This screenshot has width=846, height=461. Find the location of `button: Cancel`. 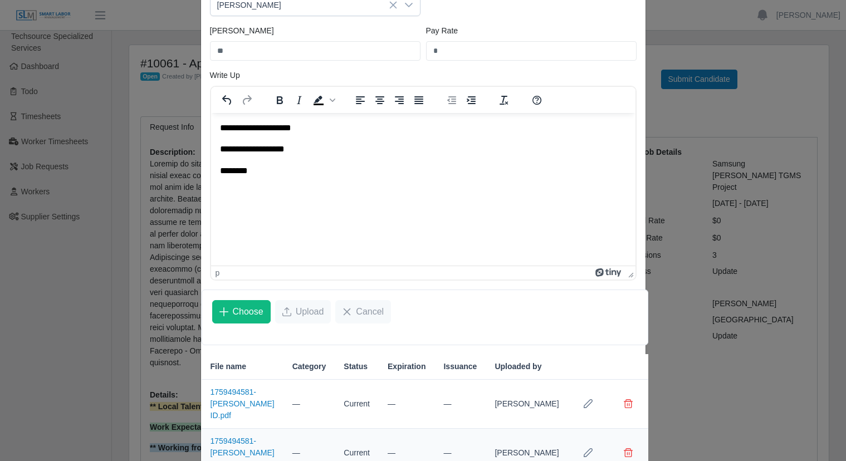

button: Cancel is located at coordinates (363, 312).